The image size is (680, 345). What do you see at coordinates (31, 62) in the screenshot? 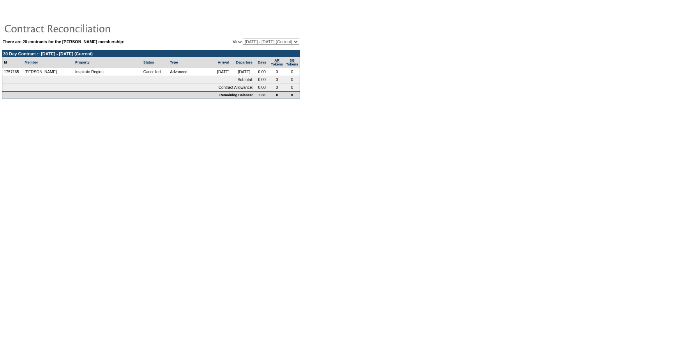
I see `a: Member` at bounding box center [31, 62].